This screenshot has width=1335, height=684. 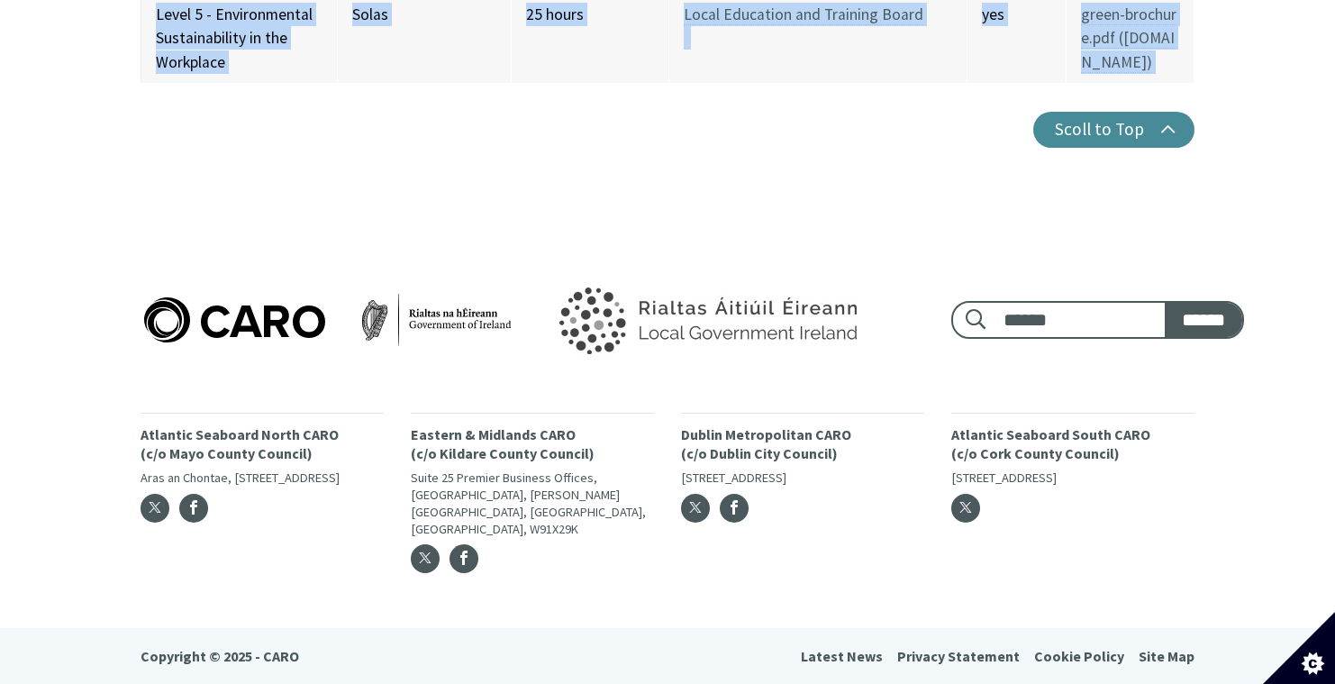 What do you see at coordinates (352, 657) in the screenshot?
I see `p: Copyright © 2025 - CARO` at bounding box center [352, 657].